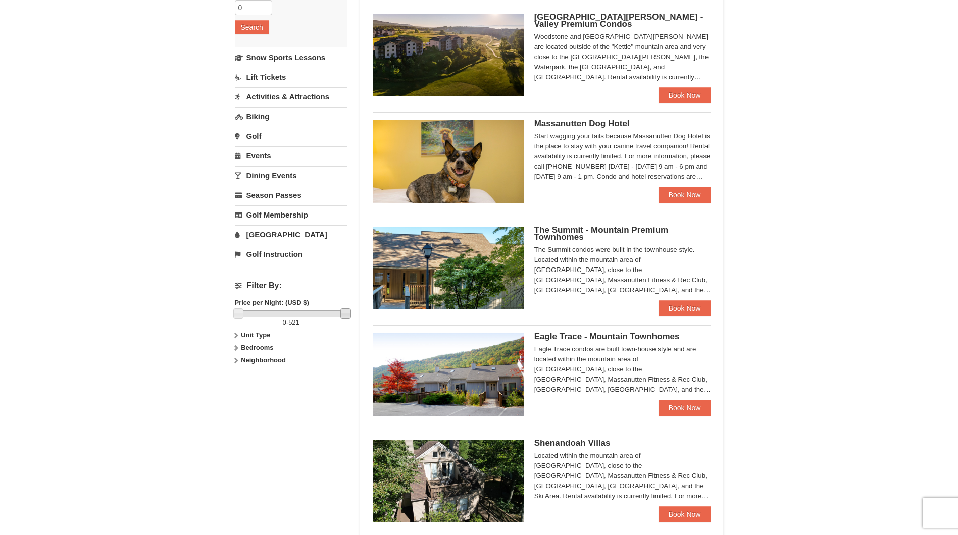 The height and width of the screenshot is (535, 958). Describe the element at coordinates (448, 375) in the screenshot. I see `img: 19218983-1-9b289e55.jpg` at that location.